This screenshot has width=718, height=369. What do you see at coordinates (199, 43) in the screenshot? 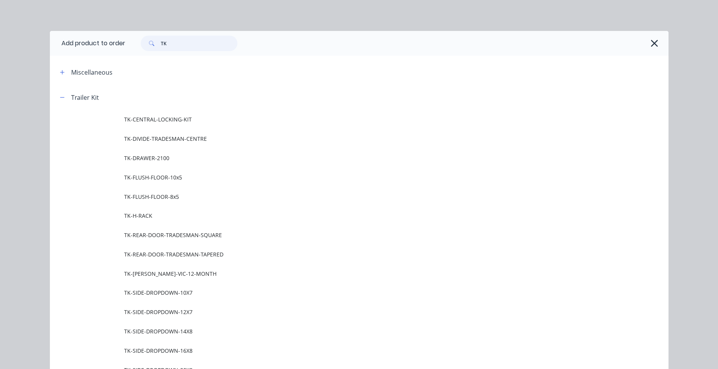
I see `input: Search...` at bounding box center [199, 43].